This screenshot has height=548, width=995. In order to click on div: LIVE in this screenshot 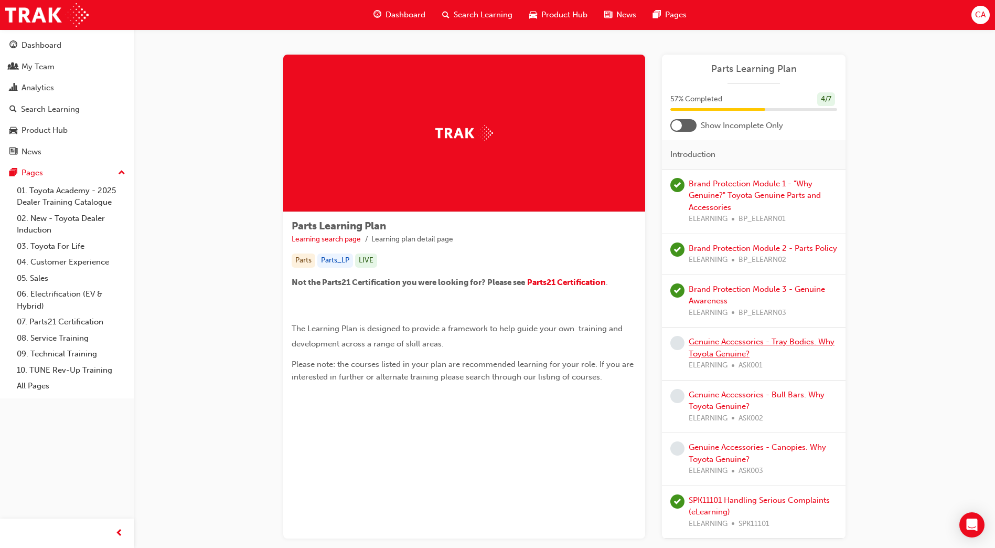, I will do `click(366, 260)`.